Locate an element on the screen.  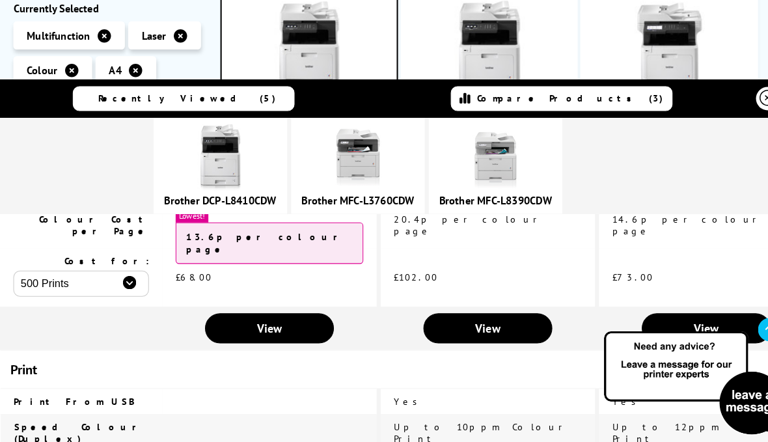
span: Compare Products (3) is located at coordinates (556, 107).